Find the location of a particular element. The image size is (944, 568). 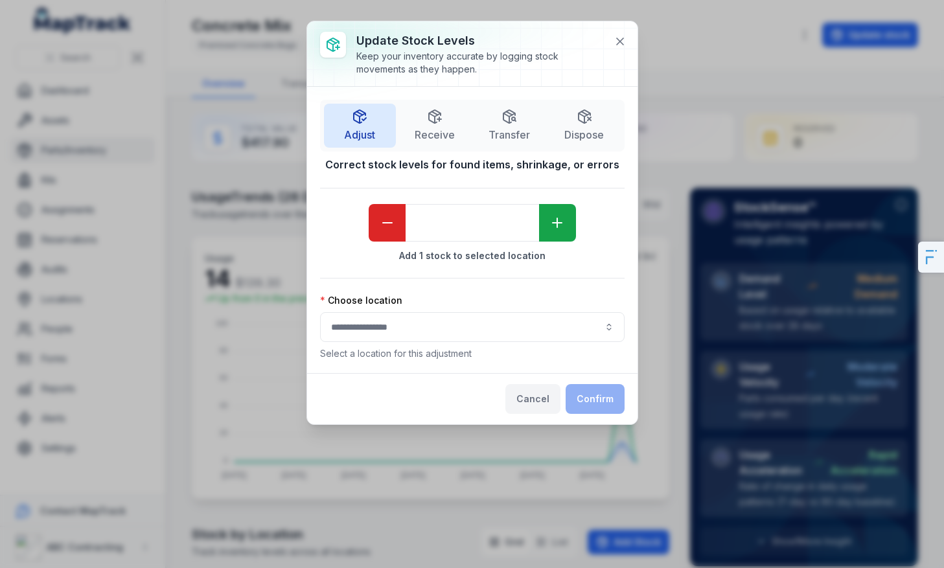

strong: Add 1 stock to selected location is located at coordinates (472, 256).